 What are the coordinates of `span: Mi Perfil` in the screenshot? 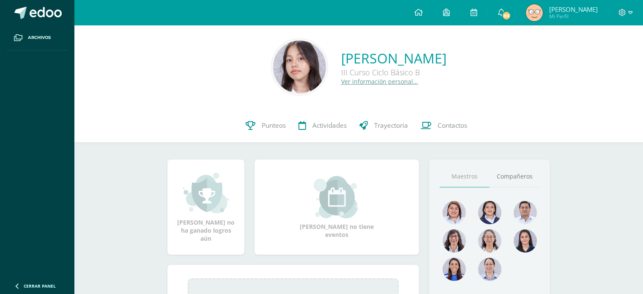 It's located at (573, 16).